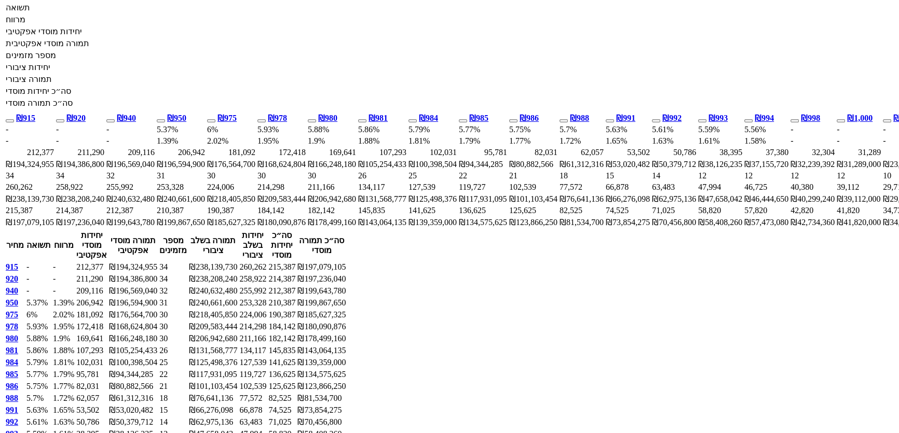  I want to click on a: ₪988, so click(579, 118).